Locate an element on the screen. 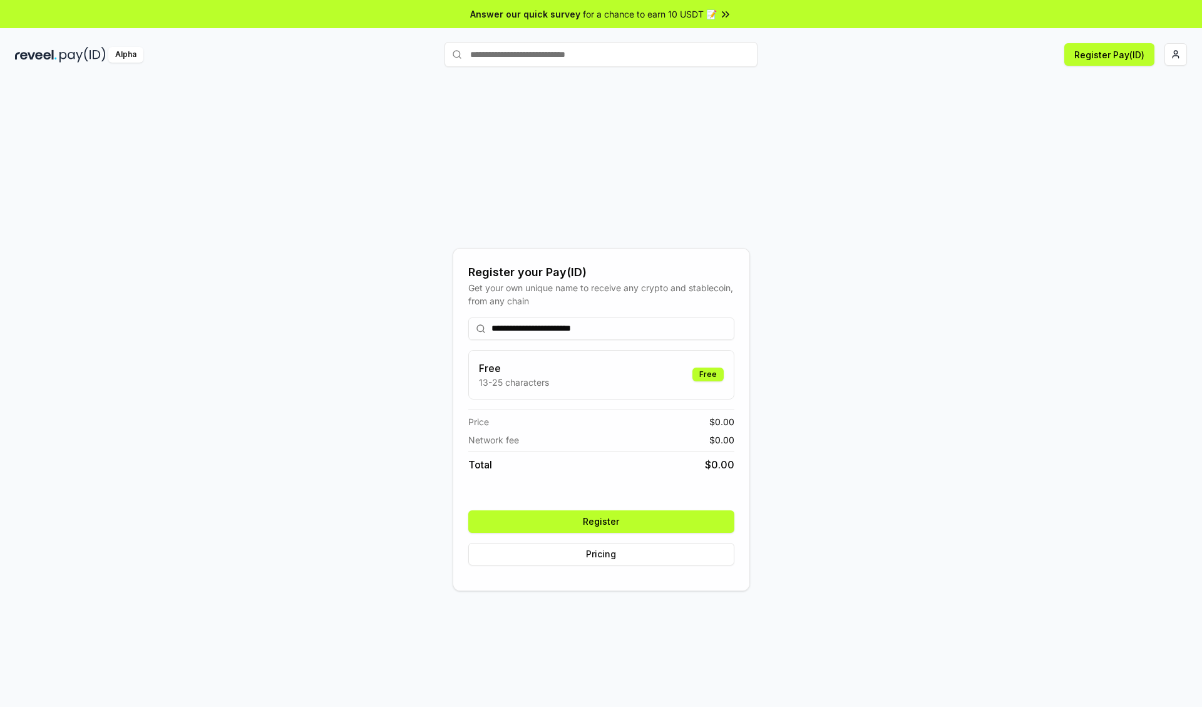 The width and height of the screenshot is (1202, 707). img: pay_id is located at coordinates (83, 54).